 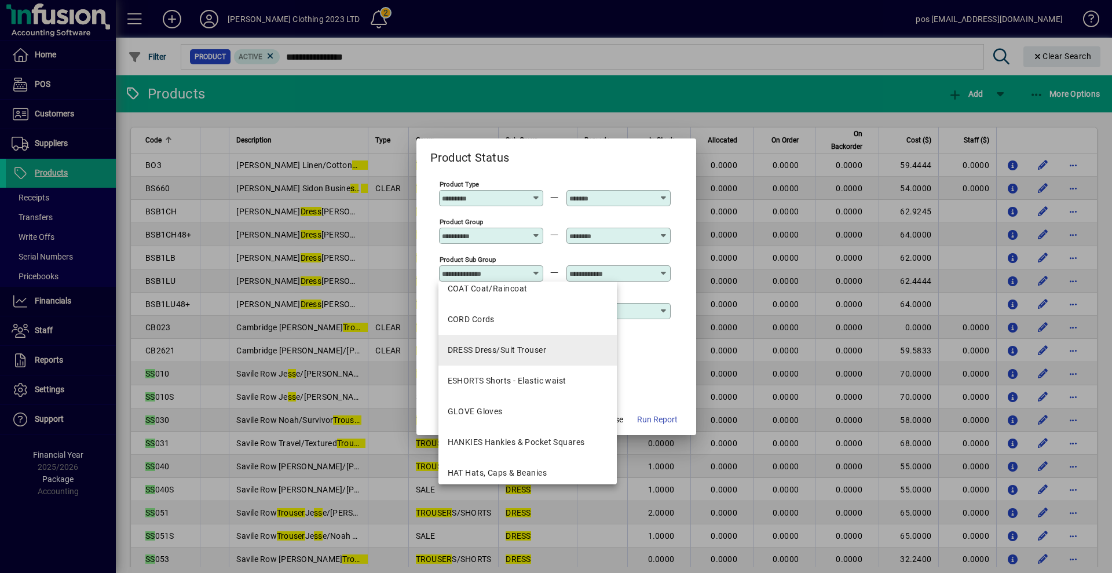 What do you see at coordinates (459, 184) in the screenshot?
I see `mat-label: Product Type` at bounding box center [459, 184].